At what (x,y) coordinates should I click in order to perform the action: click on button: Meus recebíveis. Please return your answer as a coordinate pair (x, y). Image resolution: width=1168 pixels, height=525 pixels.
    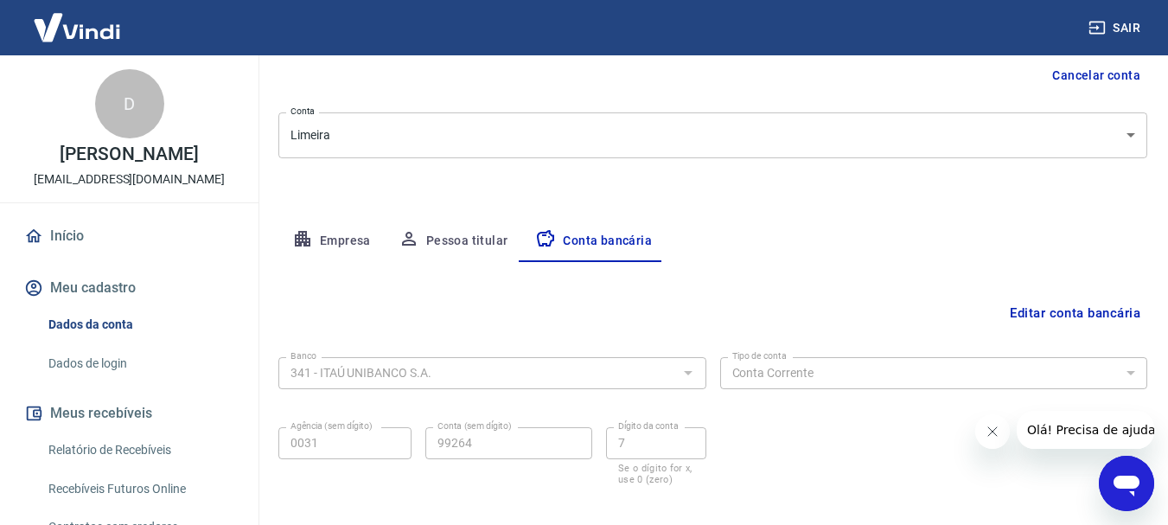
    Looking at the image, I should click on (129, 413).